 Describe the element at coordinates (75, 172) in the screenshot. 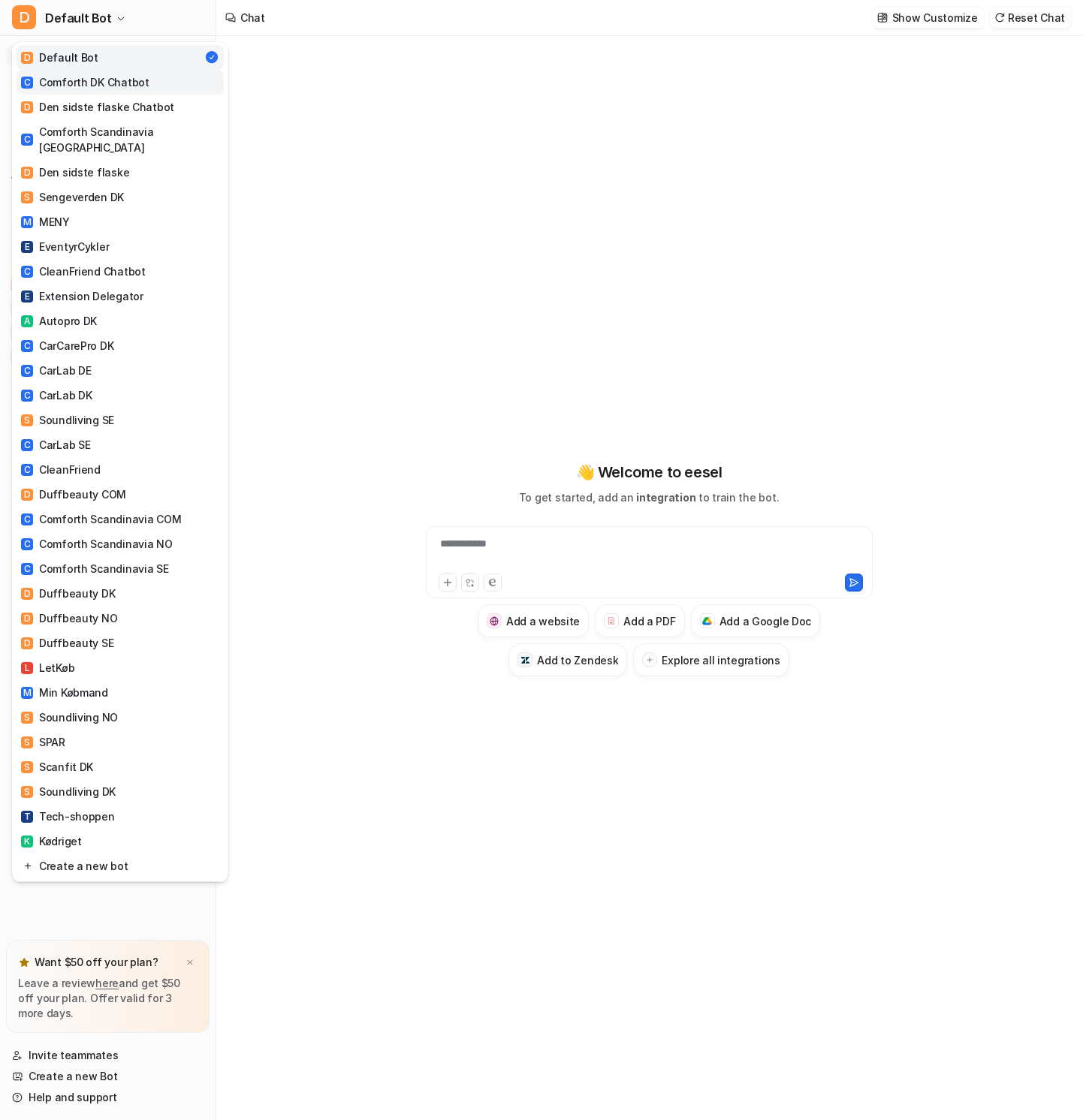

I see `div: Den sidste flaske` at that location.